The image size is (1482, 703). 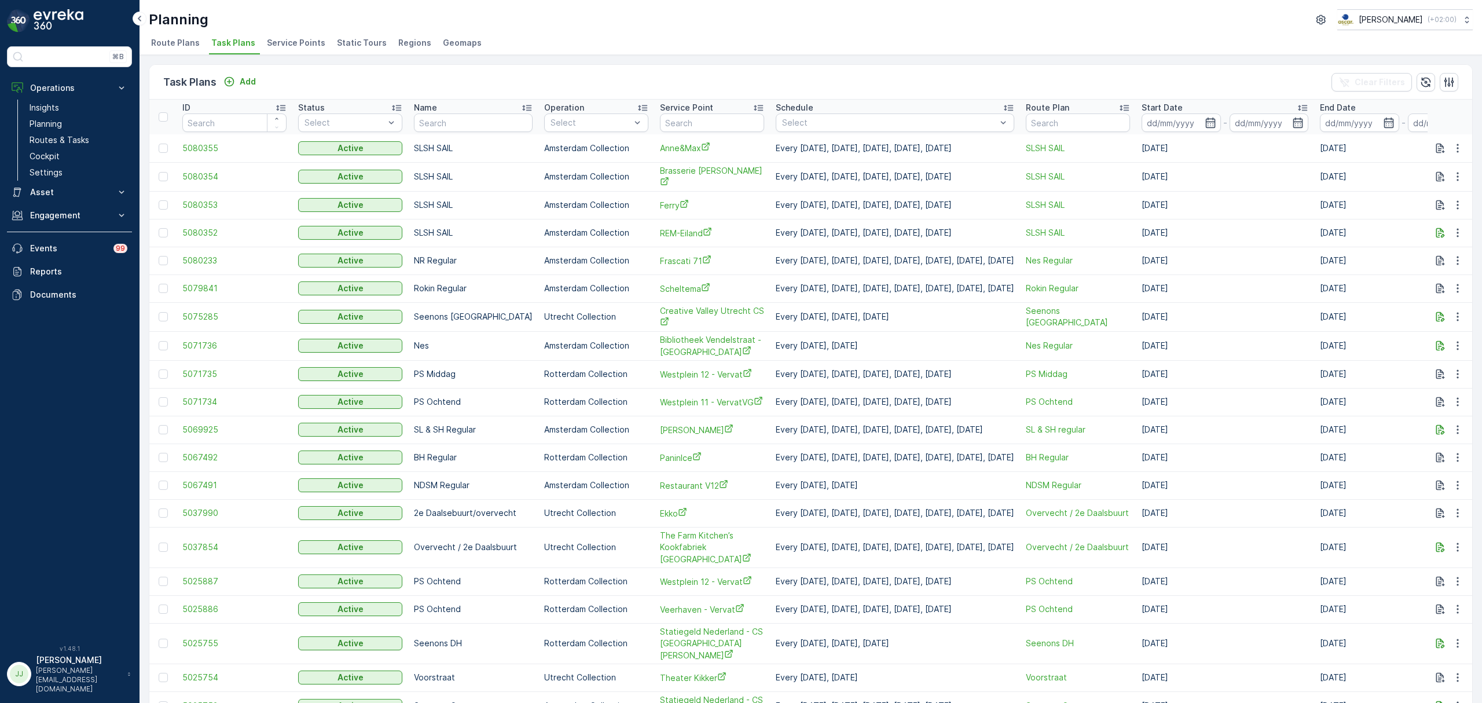 I want to click on a: 5037990, so click(x=234, y=513).